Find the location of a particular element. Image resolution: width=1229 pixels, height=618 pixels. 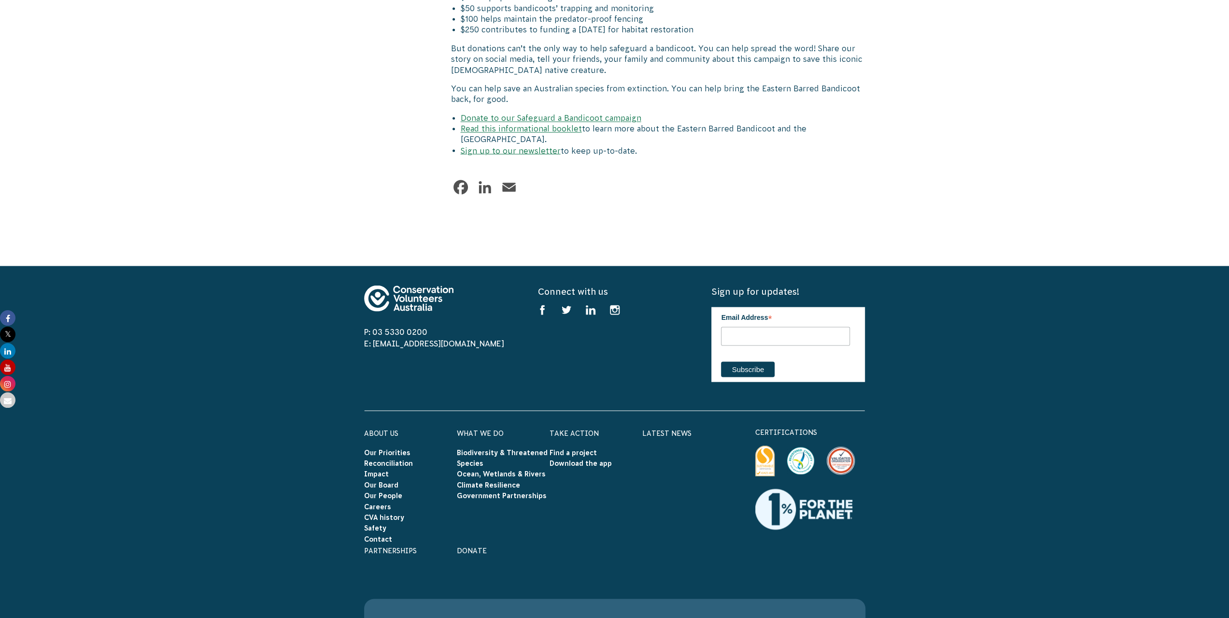

a: Our People is located at coordinates (383, 495).